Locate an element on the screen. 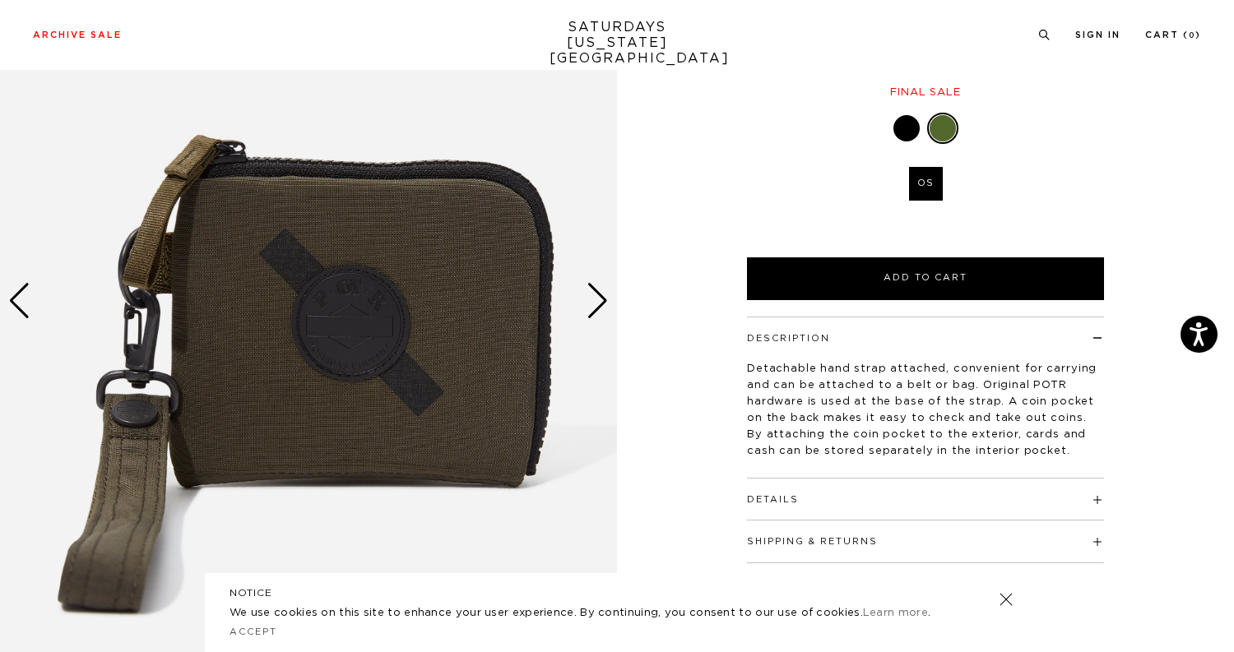  h5: NOTICE is located at coordinates (617, 593).